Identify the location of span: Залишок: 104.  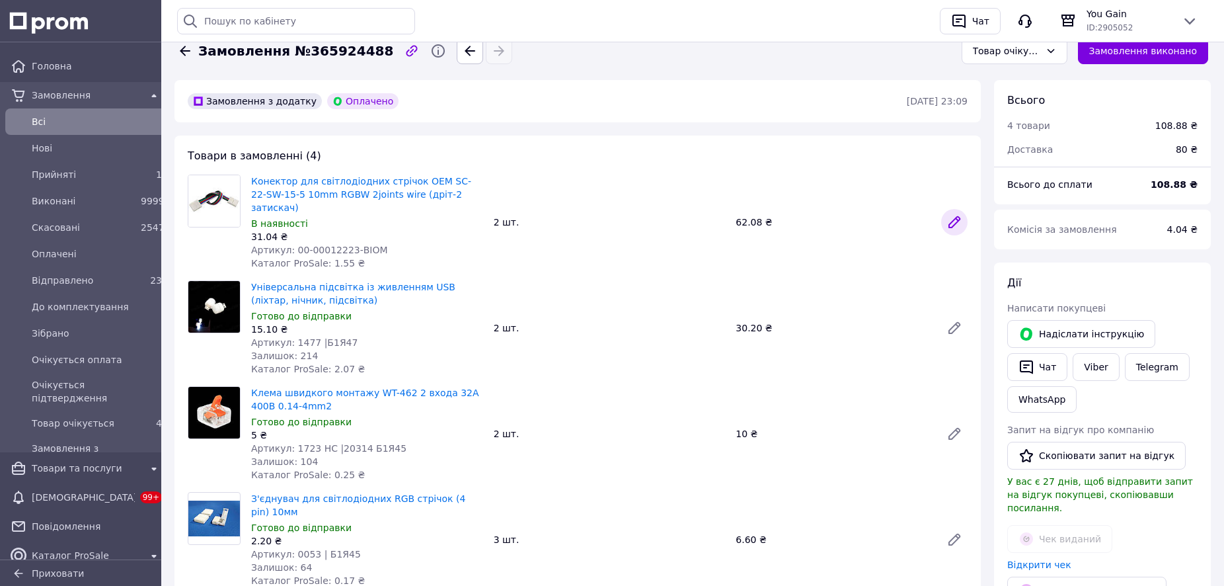
(284, 461).